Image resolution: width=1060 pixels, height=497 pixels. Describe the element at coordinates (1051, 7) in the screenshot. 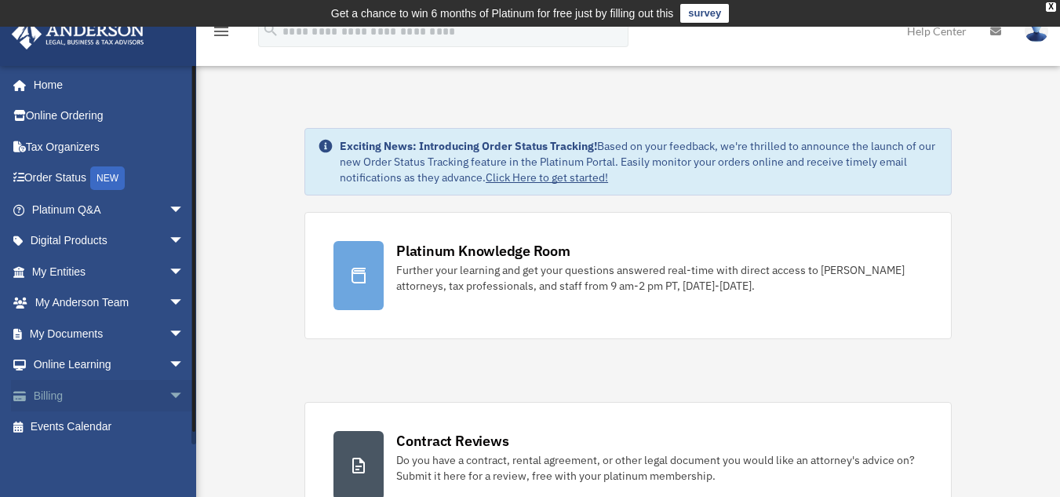

I see `div: close` at that location.